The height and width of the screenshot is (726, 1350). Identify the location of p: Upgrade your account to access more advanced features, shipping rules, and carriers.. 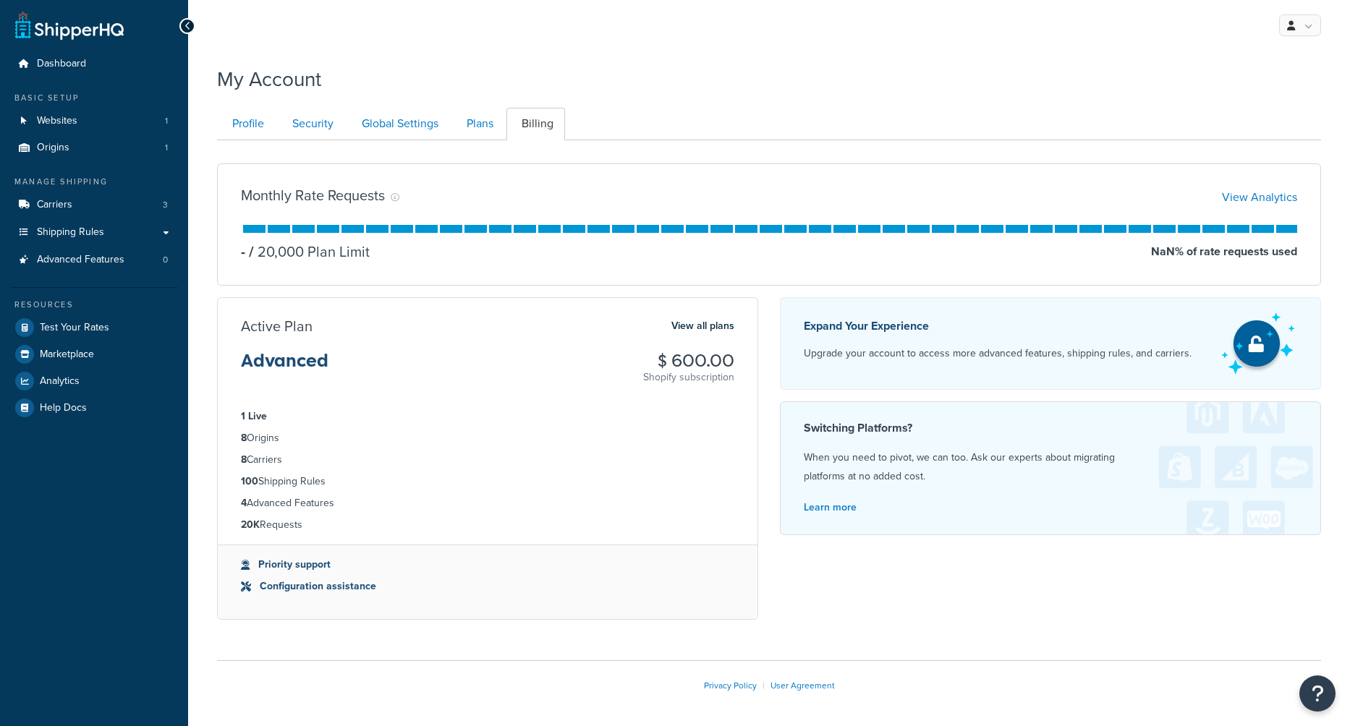
(997, 354).